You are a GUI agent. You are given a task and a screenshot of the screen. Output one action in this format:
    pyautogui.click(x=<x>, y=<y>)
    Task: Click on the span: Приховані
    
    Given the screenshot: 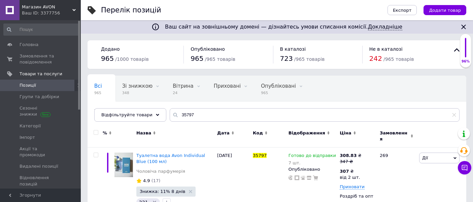 What is the action you would take?
    pyautogui.click(x=227, y=86)
    